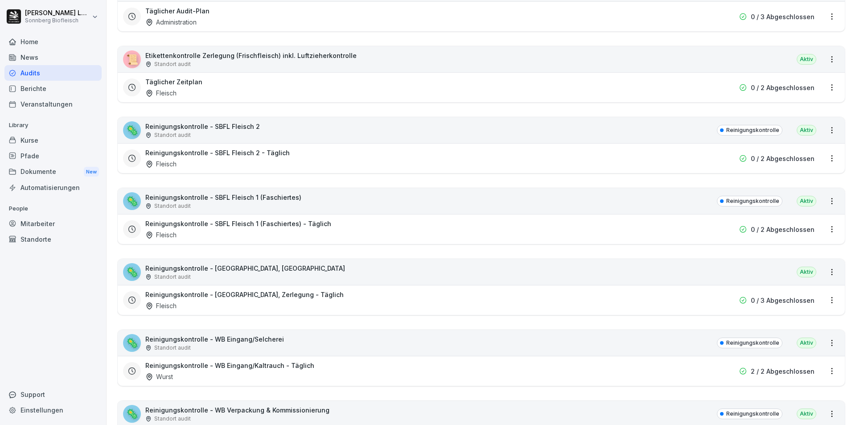 Image resolution: width=856 pixels, height=425 pixels. Describe the element at coordinates (53, 187) in the screenshot. I see `div: Automatisierungen` at that location.